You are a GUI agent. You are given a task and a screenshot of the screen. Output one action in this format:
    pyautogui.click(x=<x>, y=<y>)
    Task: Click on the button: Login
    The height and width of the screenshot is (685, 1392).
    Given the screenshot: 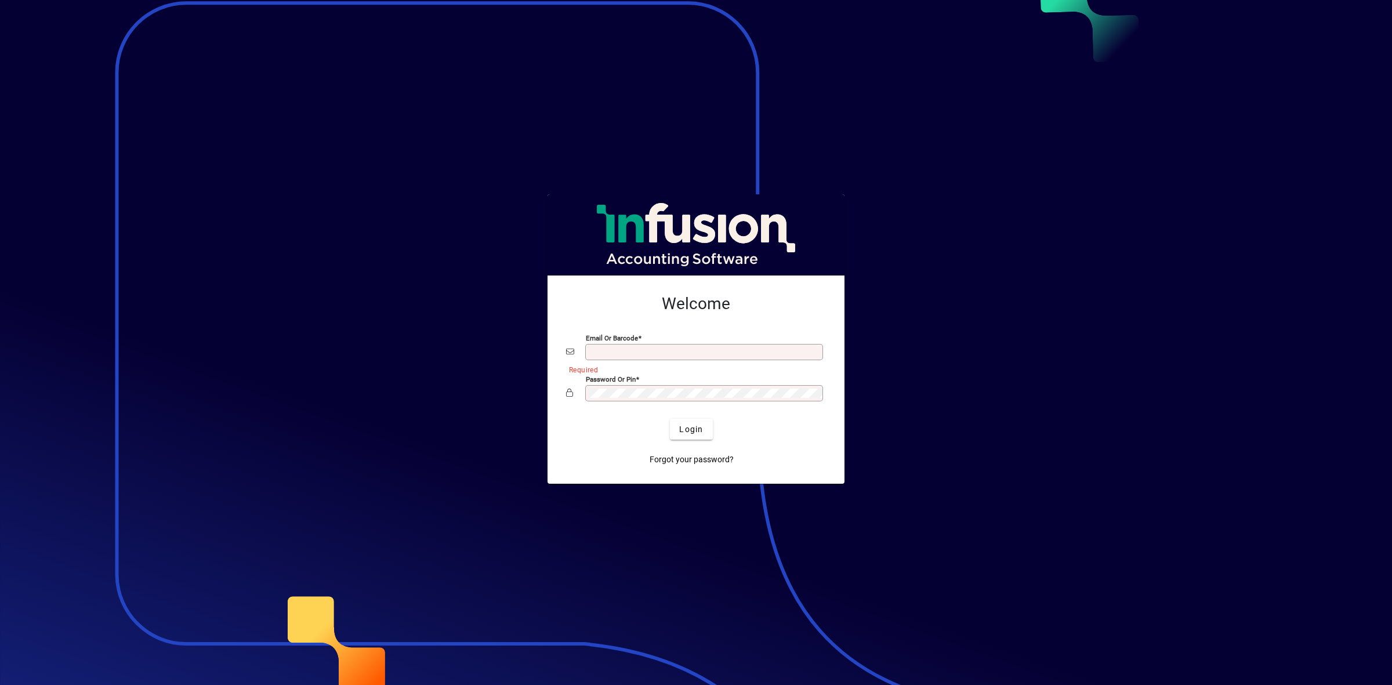 What is the action you would take?
    pyautogui.click(x=691, y=429)
    